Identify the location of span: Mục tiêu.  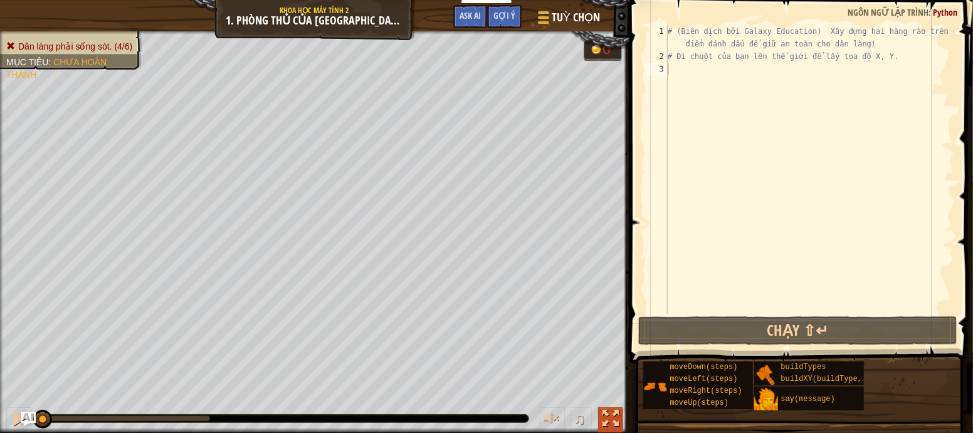
(27, 62).